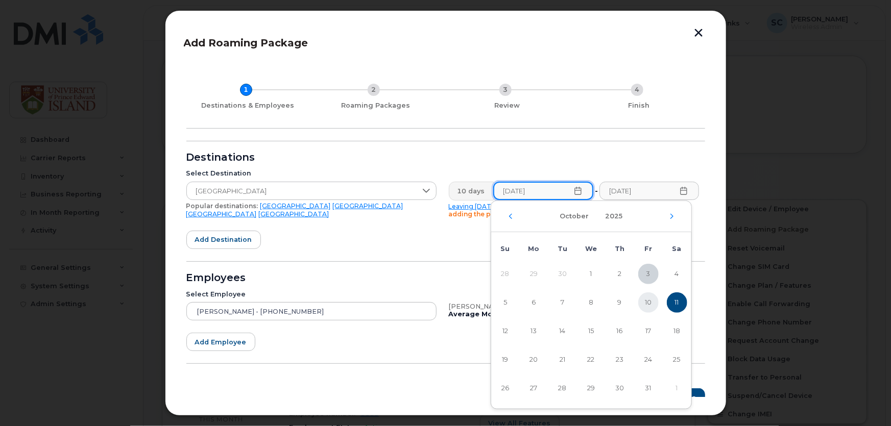  I want to click on td: 25, so click(677, 360).